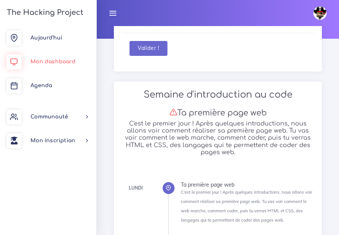 This screenshot has height=235, width=339. What do you see at coordinates (44, 13) in the screenshot?
I see `h3: The Hacking Project` at bounding box center [44, 13].